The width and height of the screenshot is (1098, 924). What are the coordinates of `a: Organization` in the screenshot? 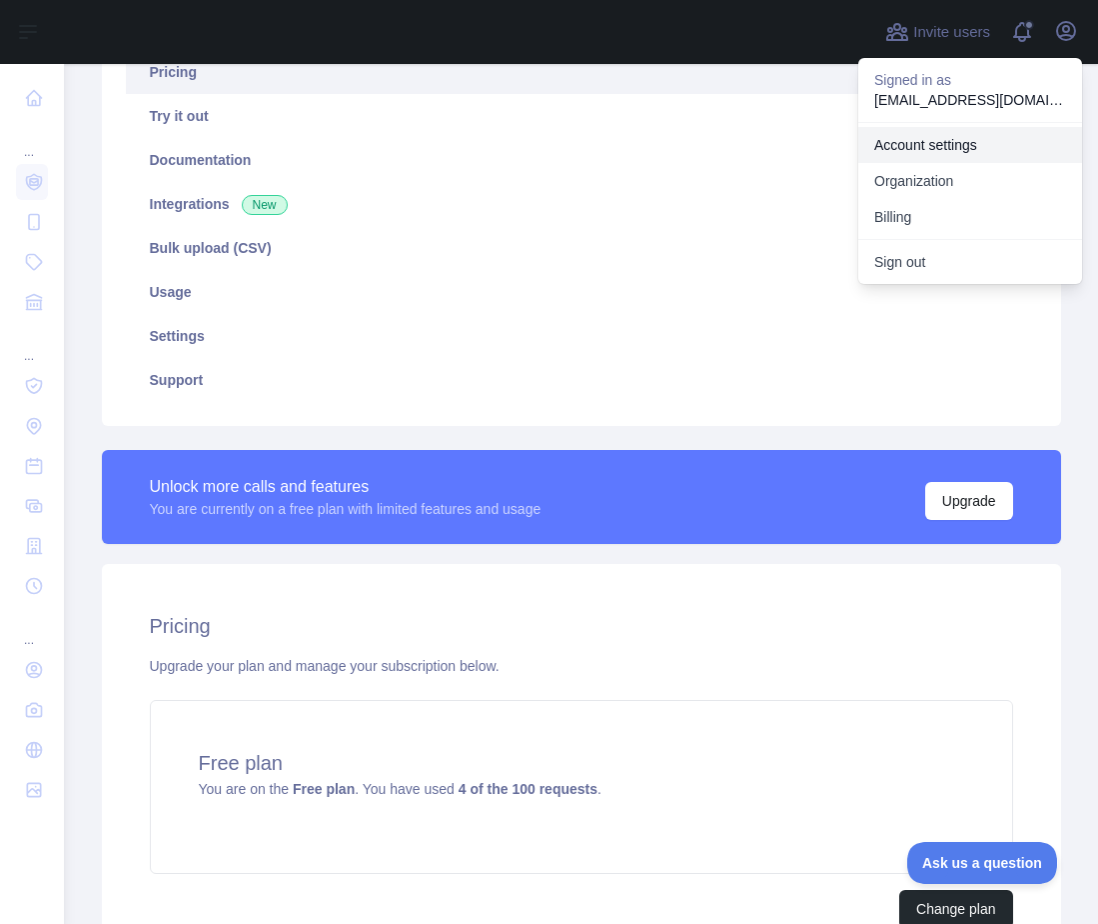 It's located at (970, 181).